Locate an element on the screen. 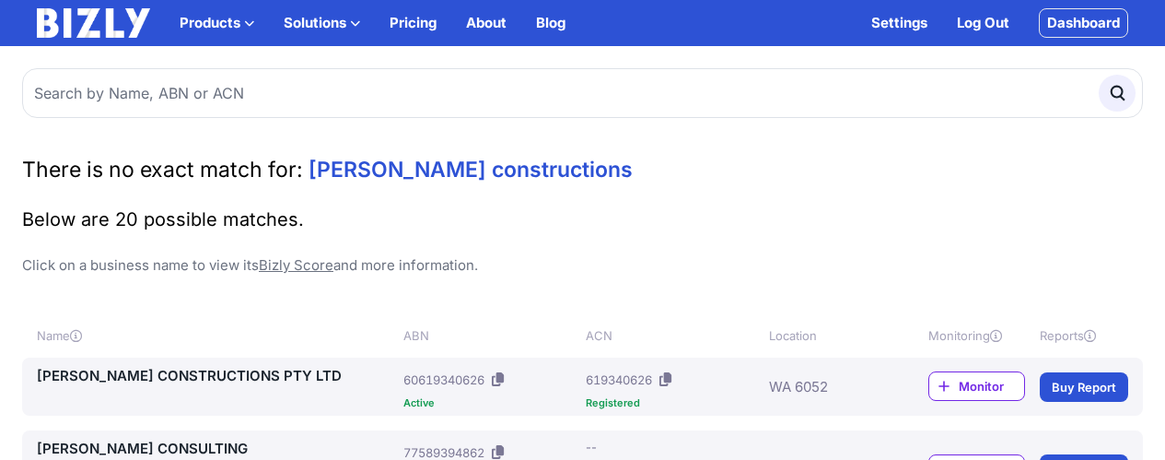  div: Location is located at coordinates (834, 335).